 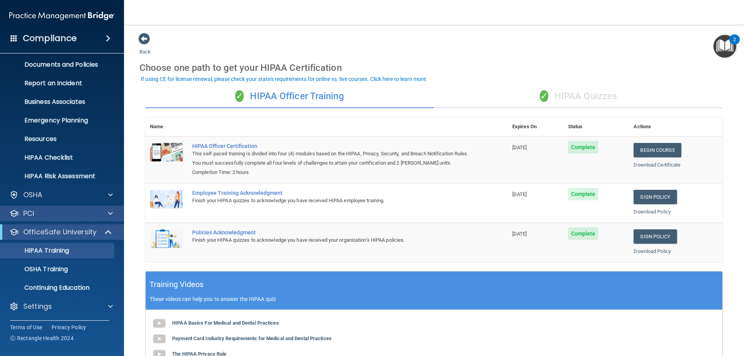 What do you see at coordinates (289, 96) in the screenshot?
I see `div: HIPAA Officer Training` at bounding box center [289, 96].